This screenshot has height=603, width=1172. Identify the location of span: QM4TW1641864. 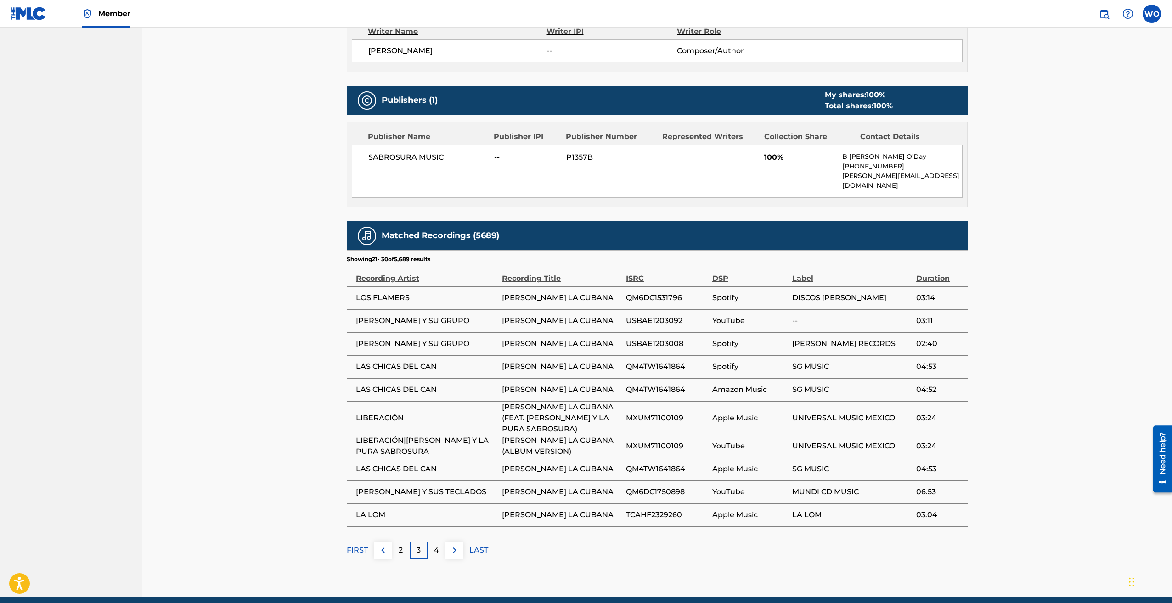
(666, 469).